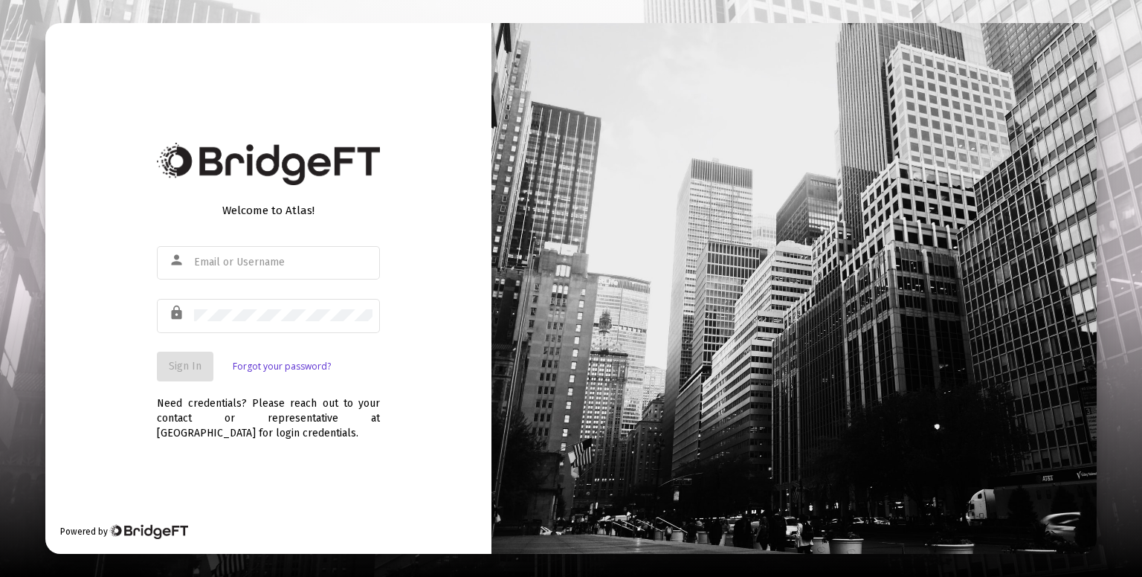 The image size is (1142, 577). What do you see at coordinates (123, 532) in the screenshot?
I see `div: Powered by` at bounding box center [123, 532].